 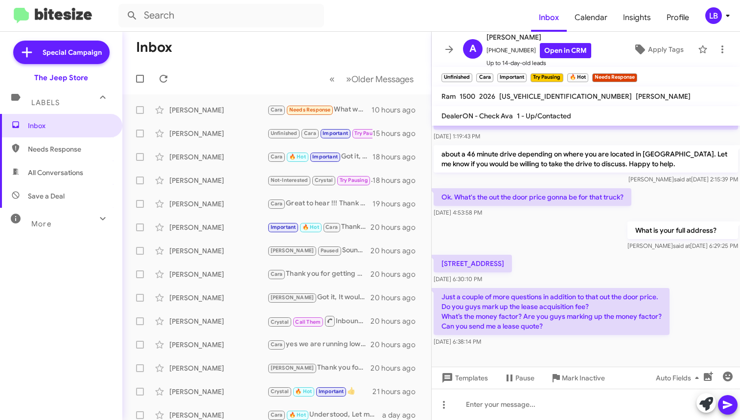 What do you see at coordinates (525, 378) in the screenshot?
I see `span: Pause` at bounding box center [525, 378].